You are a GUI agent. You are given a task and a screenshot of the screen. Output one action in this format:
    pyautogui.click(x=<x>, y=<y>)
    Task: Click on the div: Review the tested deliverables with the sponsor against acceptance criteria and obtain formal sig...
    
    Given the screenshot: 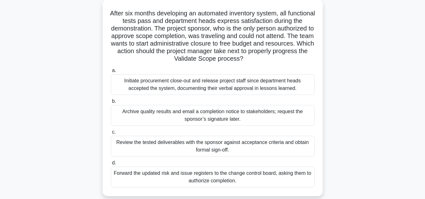 What is the action you would take?
    pyautogui.click(x=213, y=146)
    